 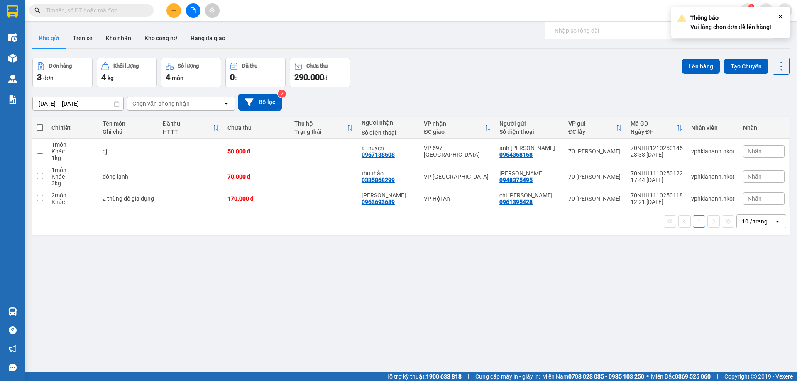 I want to click on div: Chưa thu, so click(x=317, y=66).